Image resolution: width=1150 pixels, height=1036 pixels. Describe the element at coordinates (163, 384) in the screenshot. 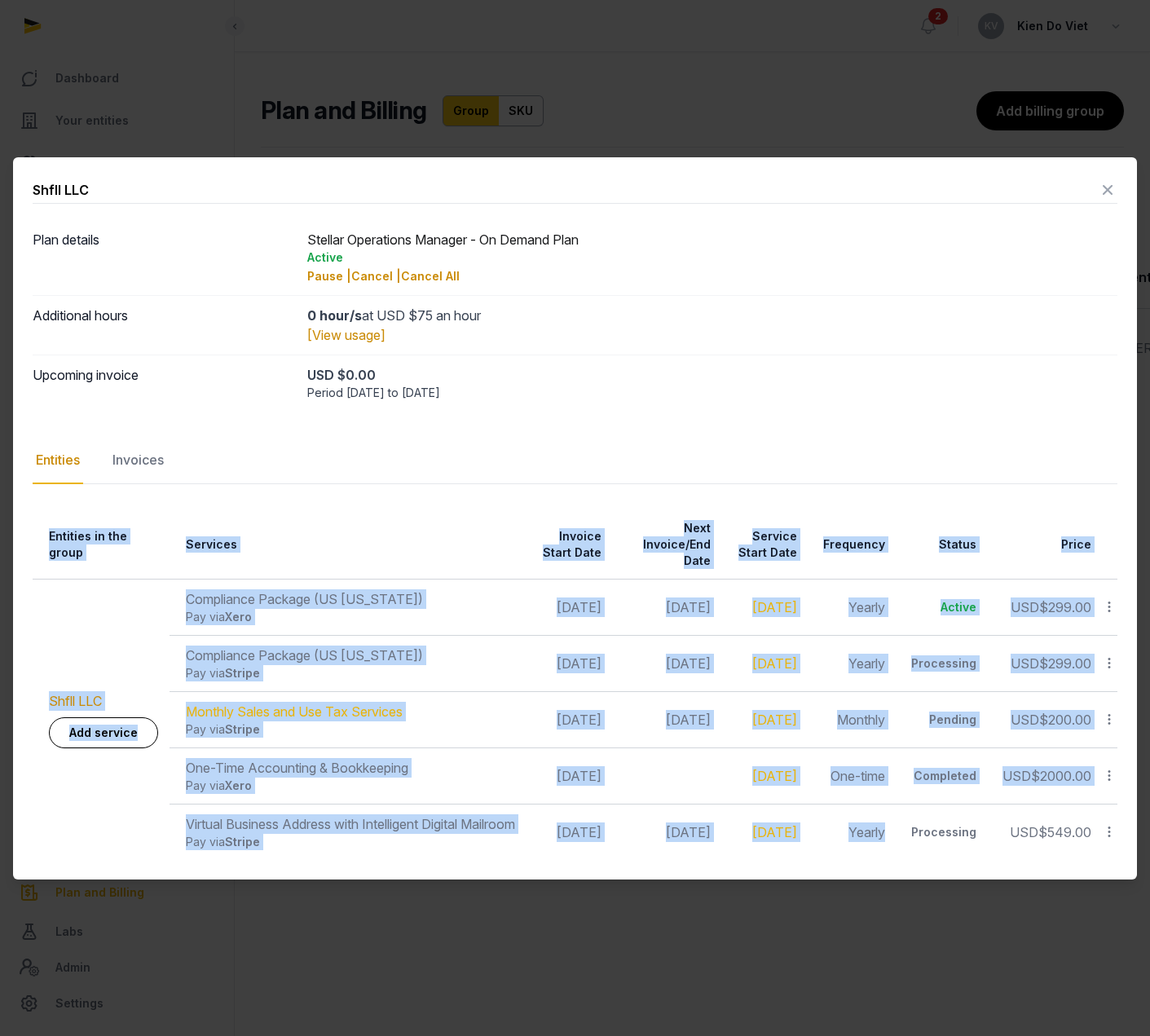

I see `dt: Upcoming invoice` at that location.